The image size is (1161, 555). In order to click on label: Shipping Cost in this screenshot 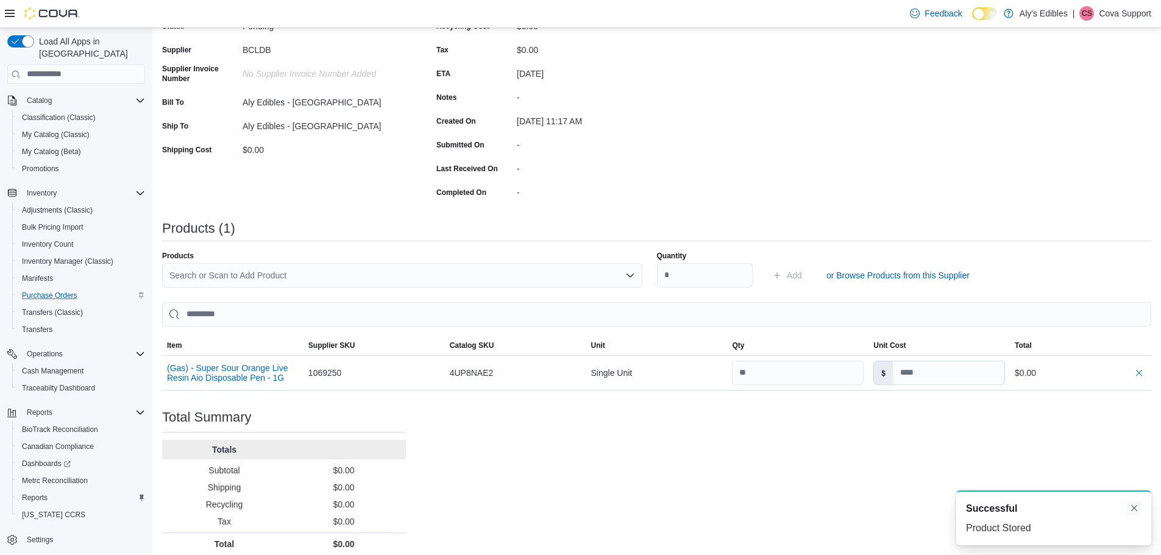, I will do `click(186, 150)`.